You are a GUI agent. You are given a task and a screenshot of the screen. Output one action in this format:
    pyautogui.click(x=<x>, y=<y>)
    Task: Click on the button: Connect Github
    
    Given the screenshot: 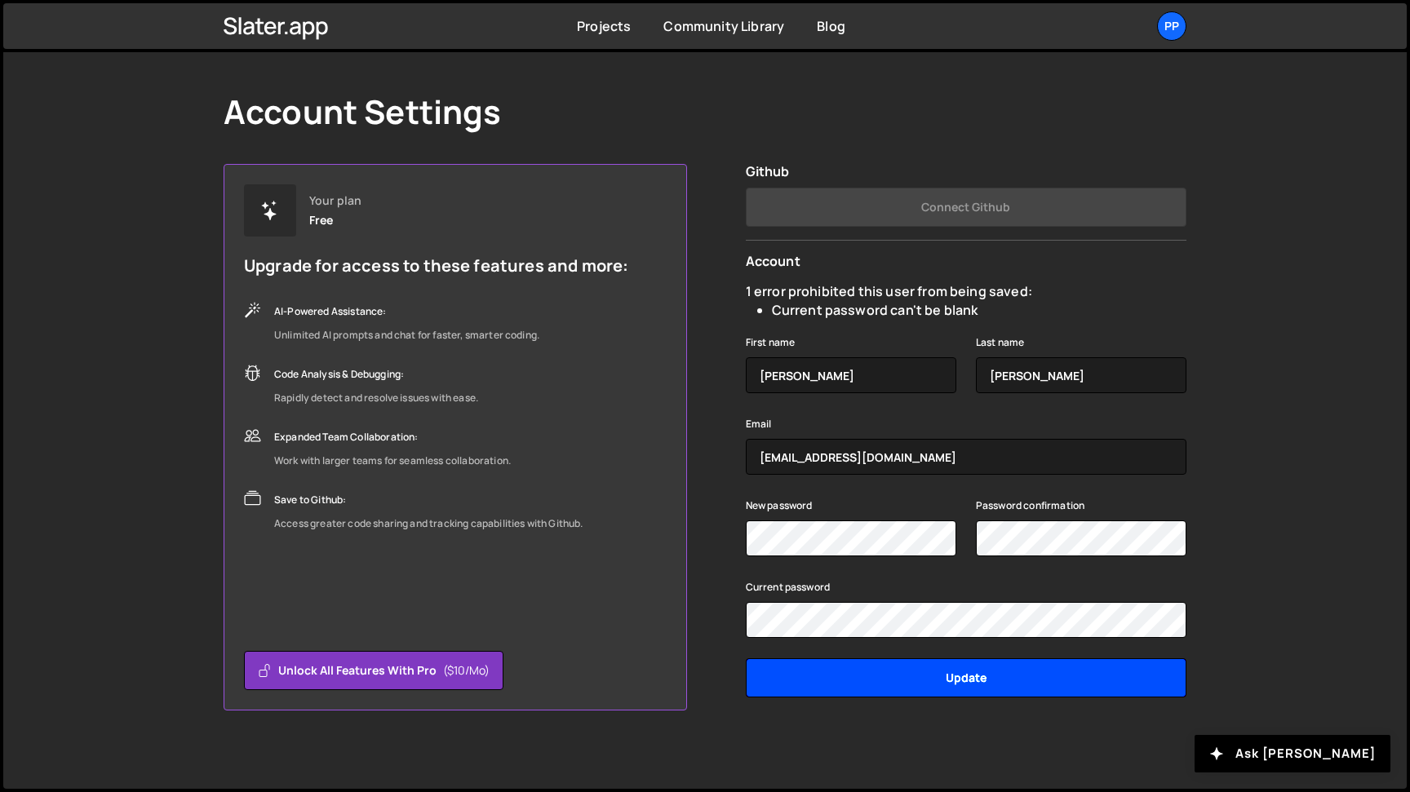 What is the action you would take?
    pyautogui.click(x=966, y=207)
    